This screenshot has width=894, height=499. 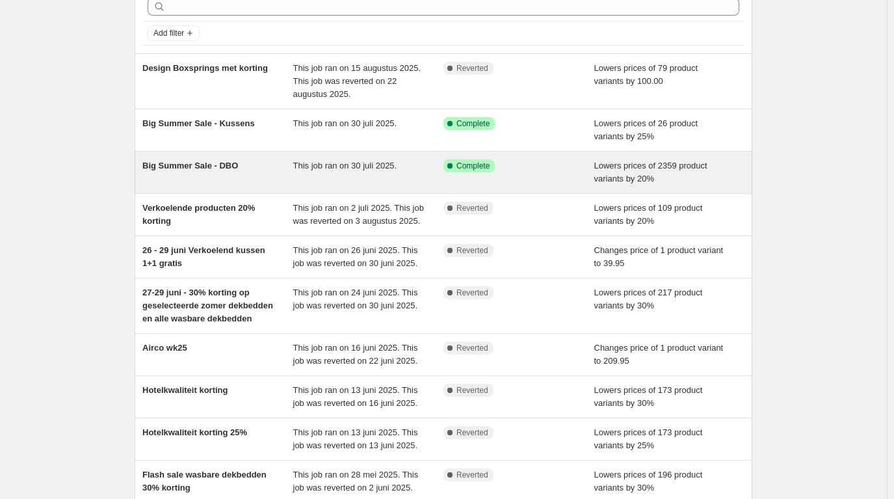 What do you see at coordinates (648, 396) in the screenshot?
I see `span: Lowers prices of 173 product variants by 30%` at bounding box center [648, 396].